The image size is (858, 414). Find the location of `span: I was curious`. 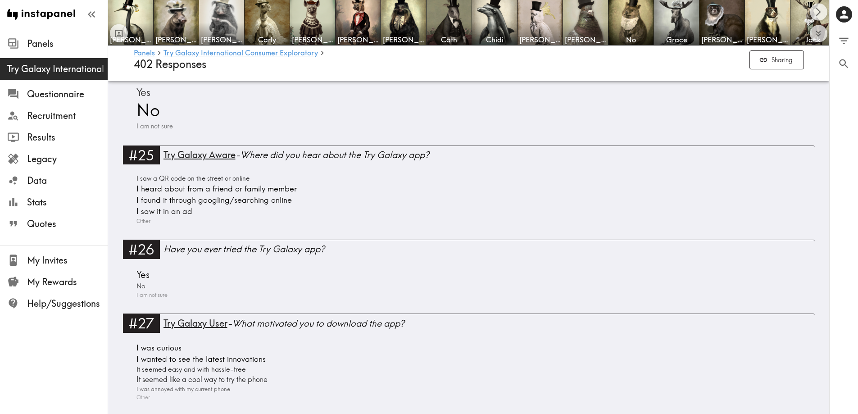

span: I was curious is located at coordinates (158, 348).